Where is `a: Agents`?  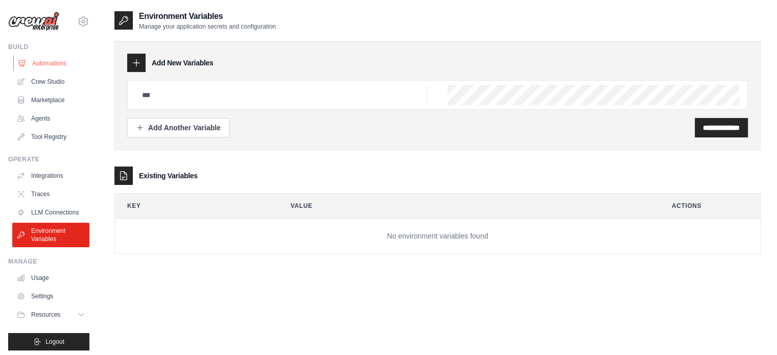 a: Agents is located at coordinates (51, 118).